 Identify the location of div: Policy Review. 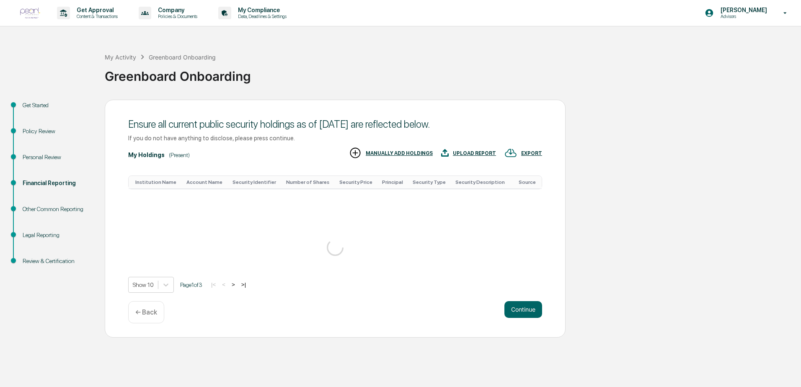
(57, 131).